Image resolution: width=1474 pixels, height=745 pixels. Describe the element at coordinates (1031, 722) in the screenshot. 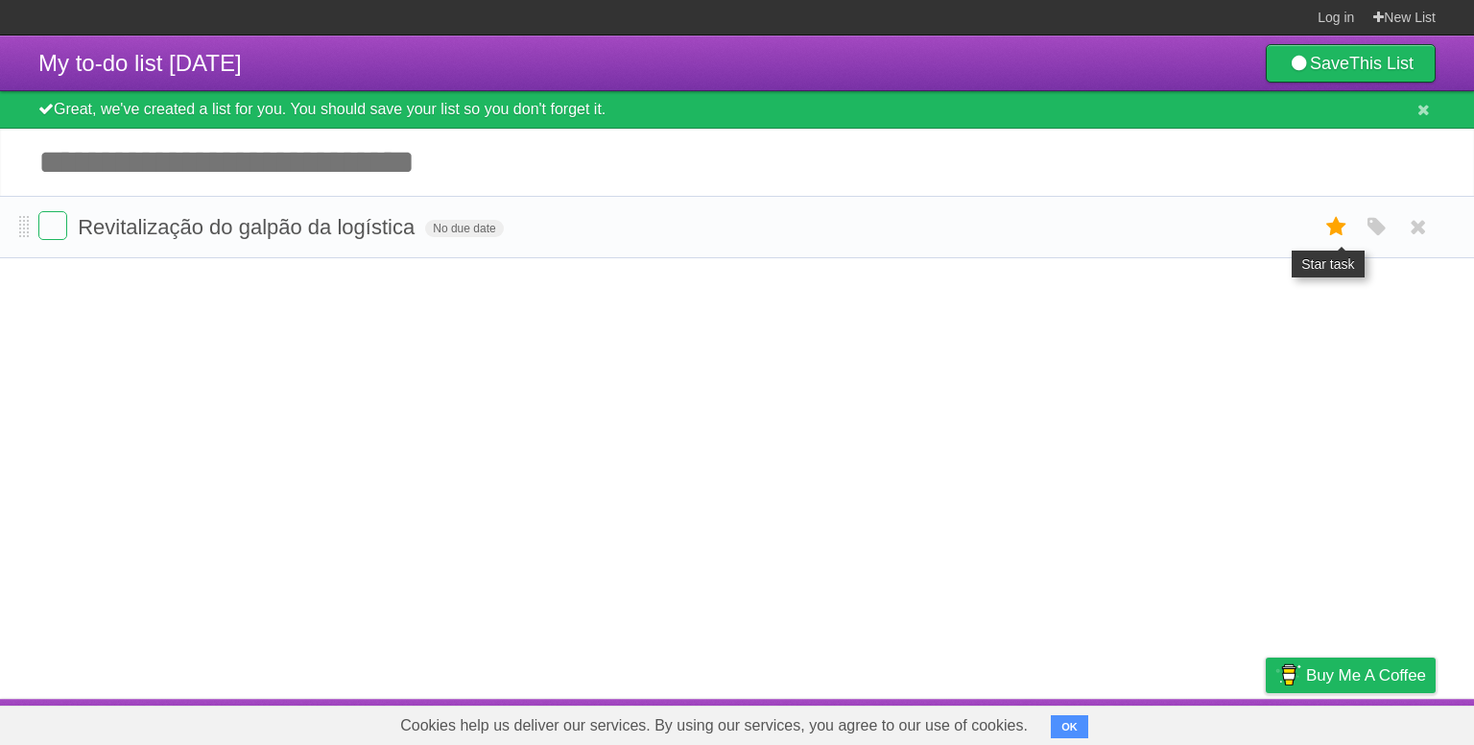

I see `a: About` at that location.